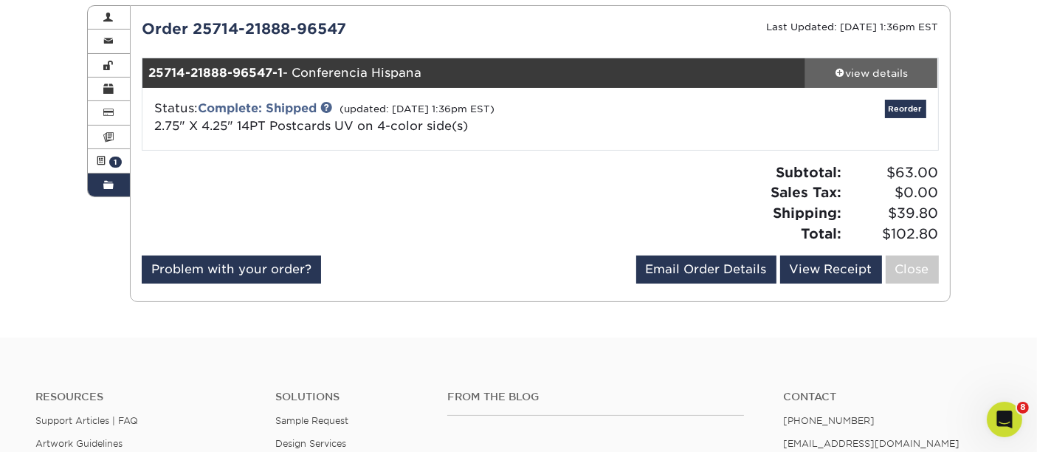 This screenshot has width=1037, height=452. What do you see at coordinates (109, 161) in the screenshot?
I see `a: 1` at bounding box center [109, 161].